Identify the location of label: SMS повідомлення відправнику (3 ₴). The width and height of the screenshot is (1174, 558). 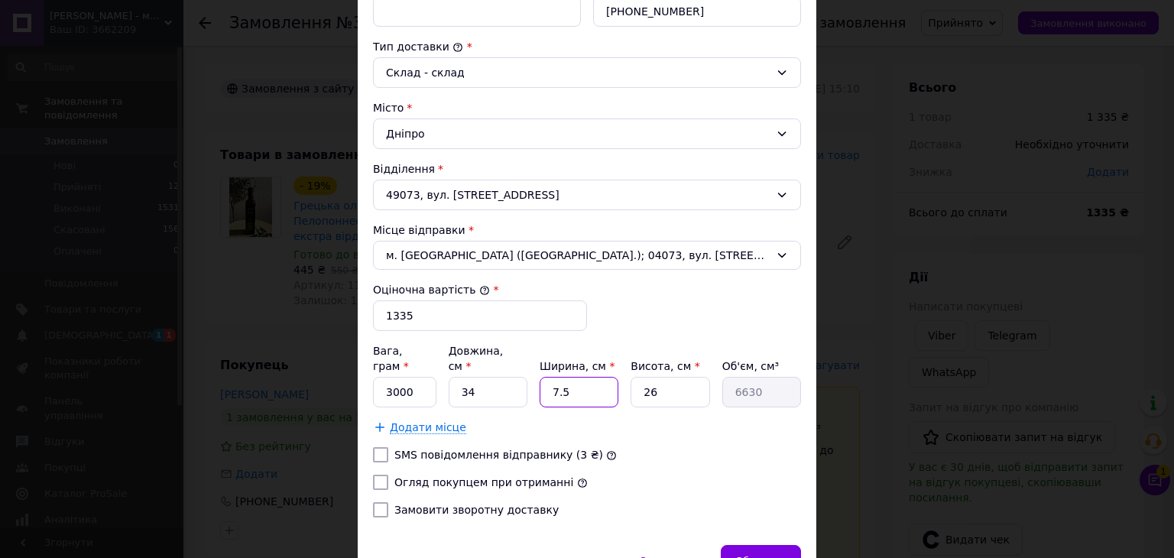
(499, 455).